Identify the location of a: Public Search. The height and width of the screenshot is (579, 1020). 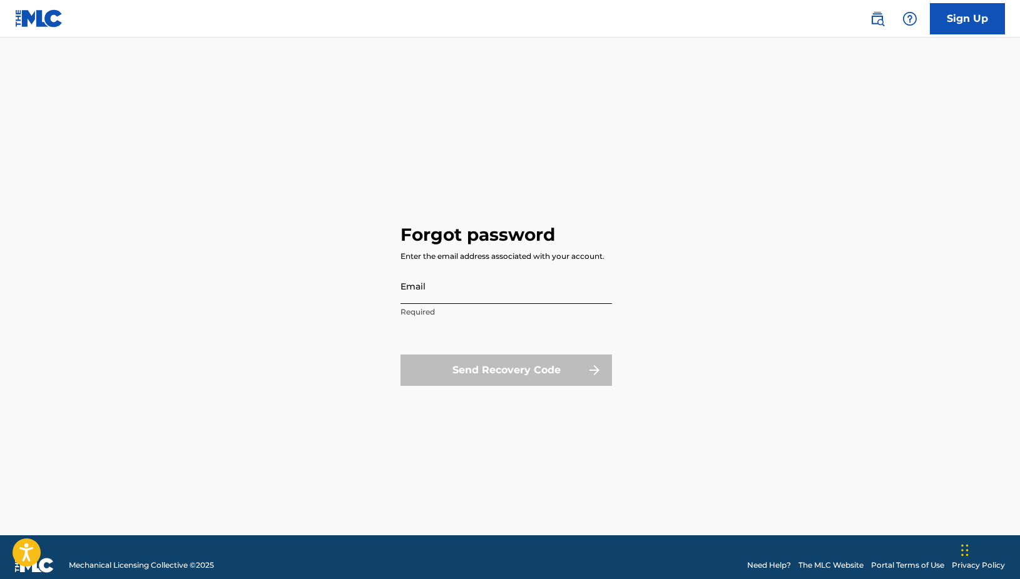
(877, 19).